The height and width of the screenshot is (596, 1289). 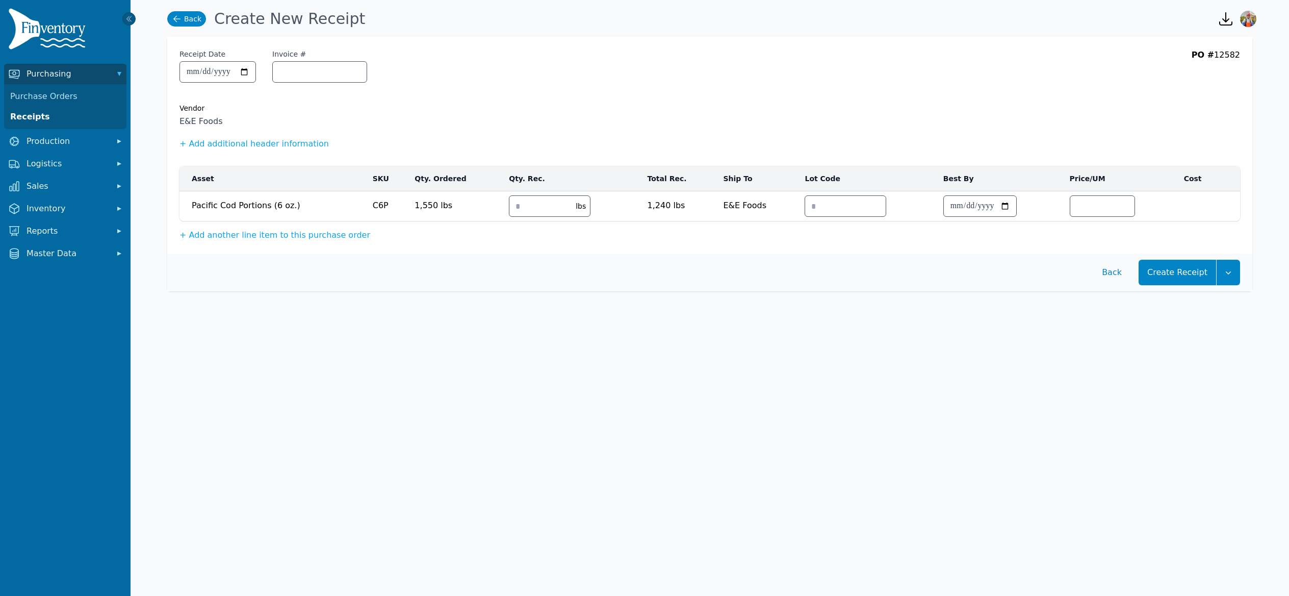 I want to click on th: Qty. Rec., so click(x=572, y=179).